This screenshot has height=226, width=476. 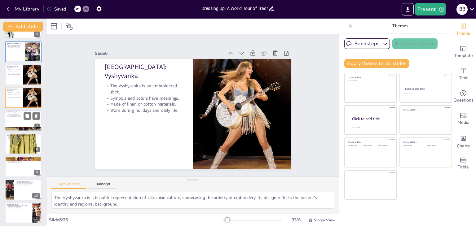 I want to click on p: The kilt is a knee-length wool skirt., so click(x=15, y=46).